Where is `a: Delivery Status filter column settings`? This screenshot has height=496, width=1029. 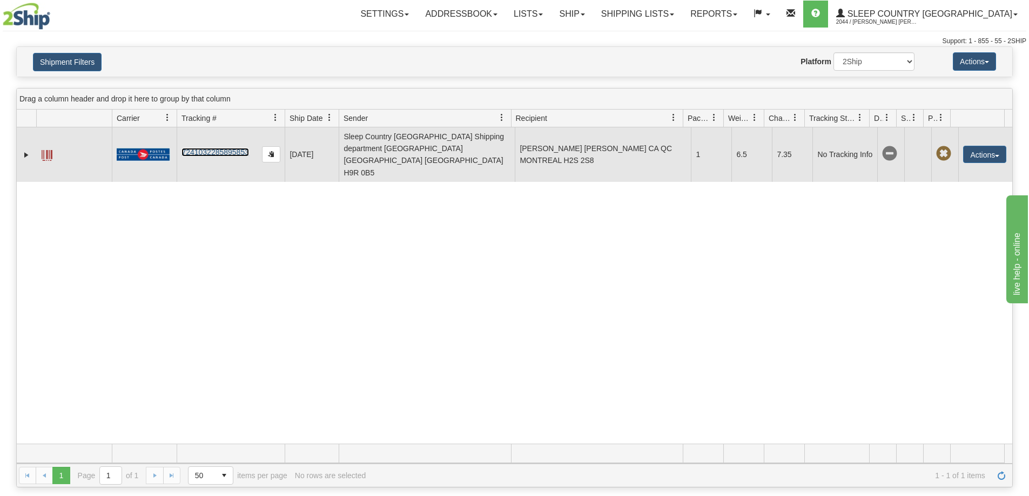 a: Delivery Status filter column settings is located at coordinates (887, 118).